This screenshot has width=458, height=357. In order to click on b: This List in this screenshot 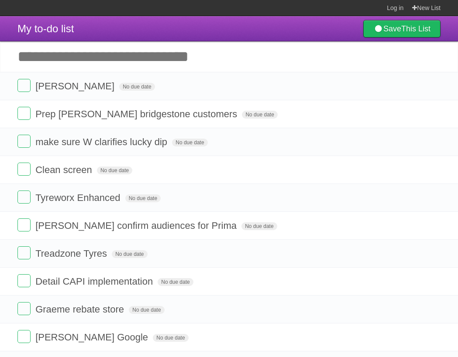, I will do `click(415, 29)`.